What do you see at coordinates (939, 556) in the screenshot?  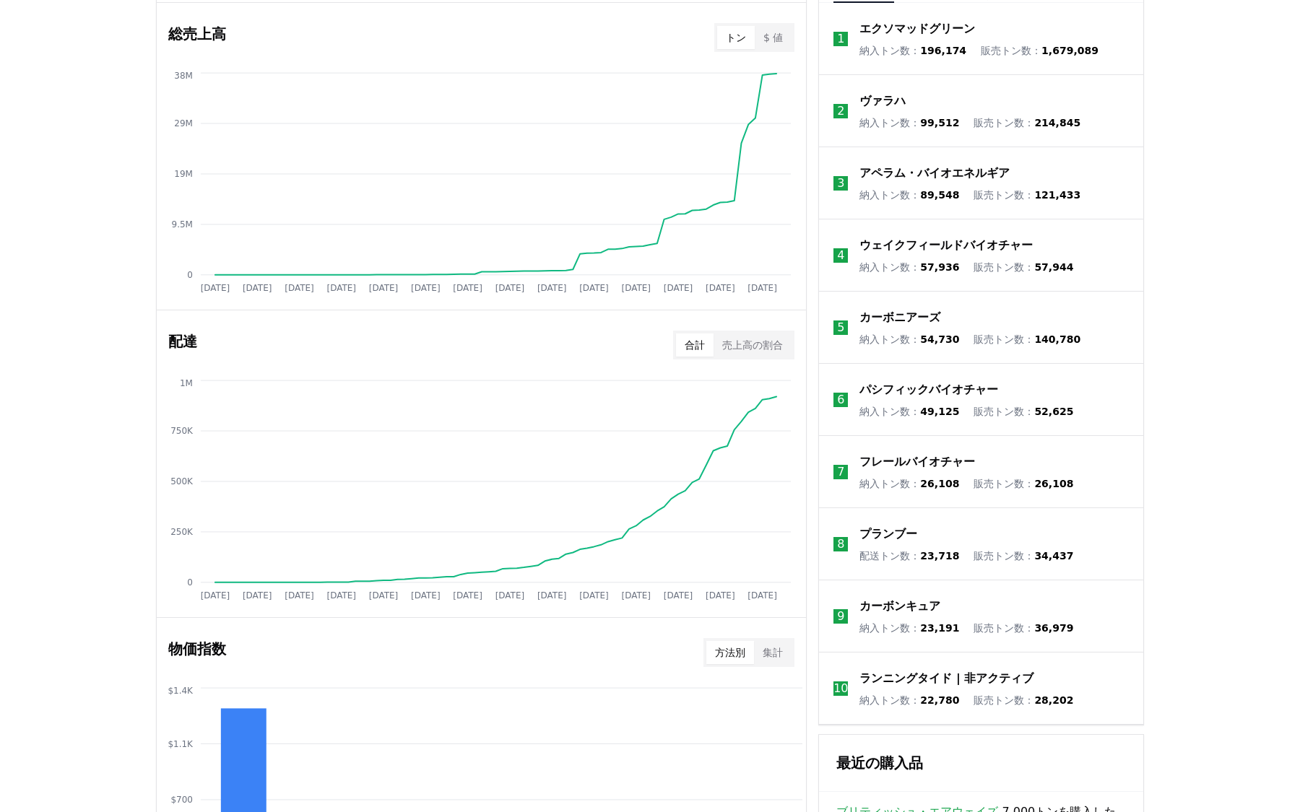 I see `font: 23,718` at bounding box center [939, 556].